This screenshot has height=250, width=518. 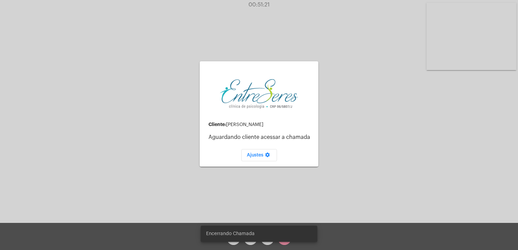 What do you see at coordinates (259, 5) in the screenshot?
I see `span: 00:51:21` at bounding box center [259, 5].